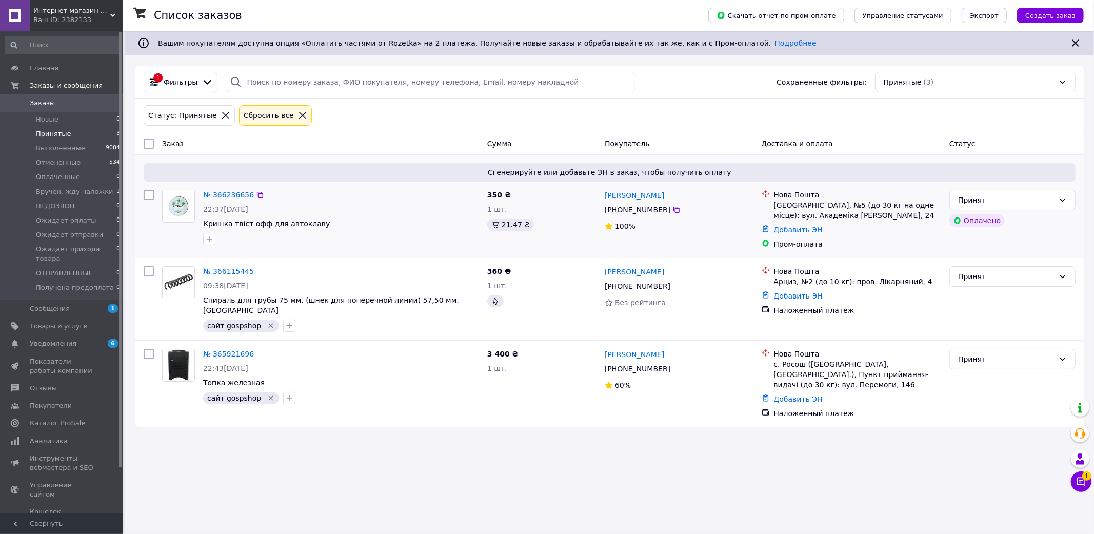  I want to click on a: № 366236656, so click(228, 195).